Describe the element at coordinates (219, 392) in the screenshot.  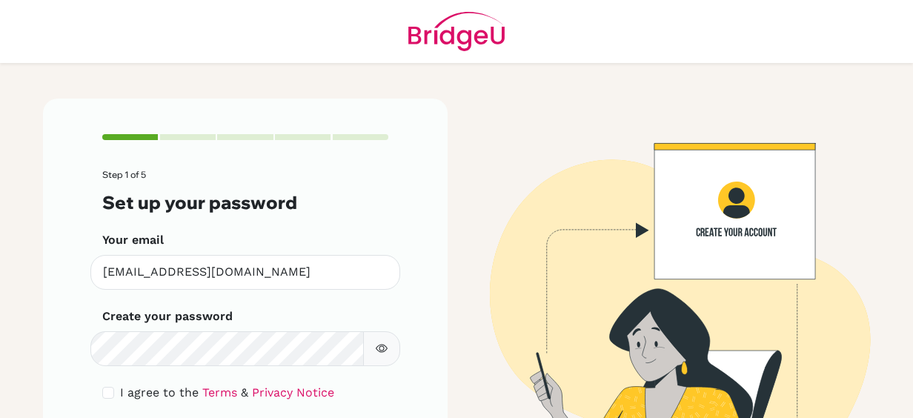
I see `a: Terms` at that location.